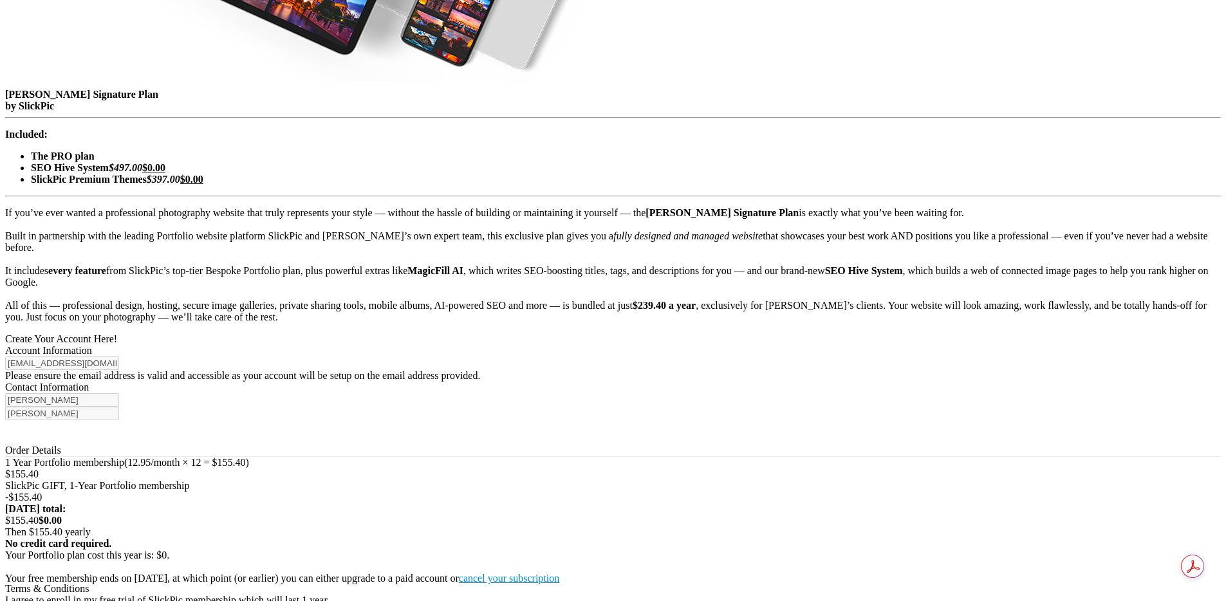 The height and width of the screenshot is (601, 1226). I want to click on input: Last name, so click(62, 413).